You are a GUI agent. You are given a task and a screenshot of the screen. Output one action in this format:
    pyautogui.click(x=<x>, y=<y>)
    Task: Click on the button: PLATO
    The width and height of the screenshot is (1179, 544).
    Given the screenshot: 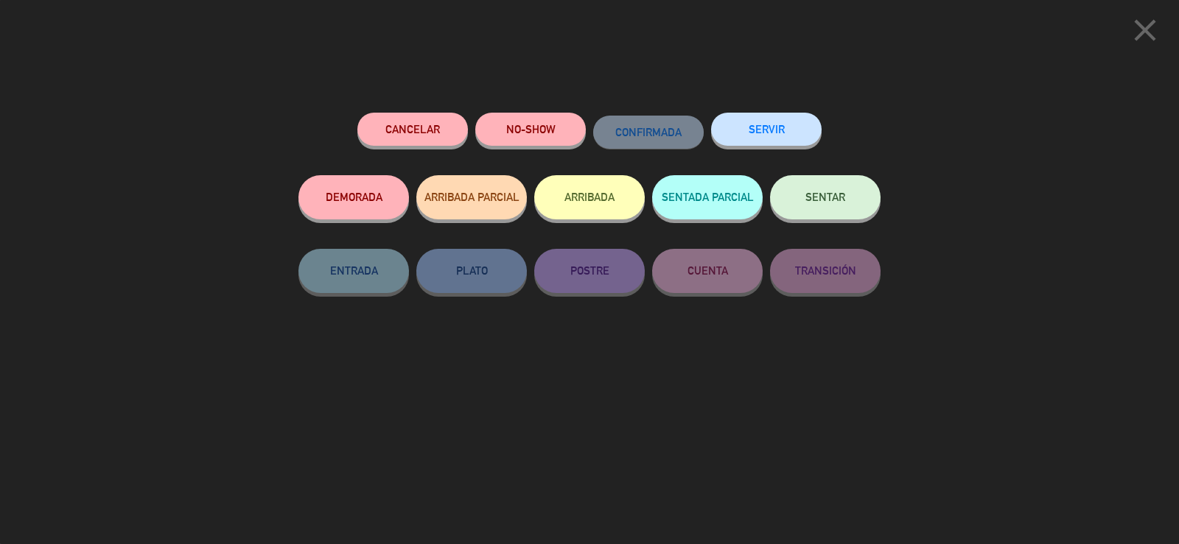 What is the action you would take?
    pyautogui.click(x=472, y=271)
    